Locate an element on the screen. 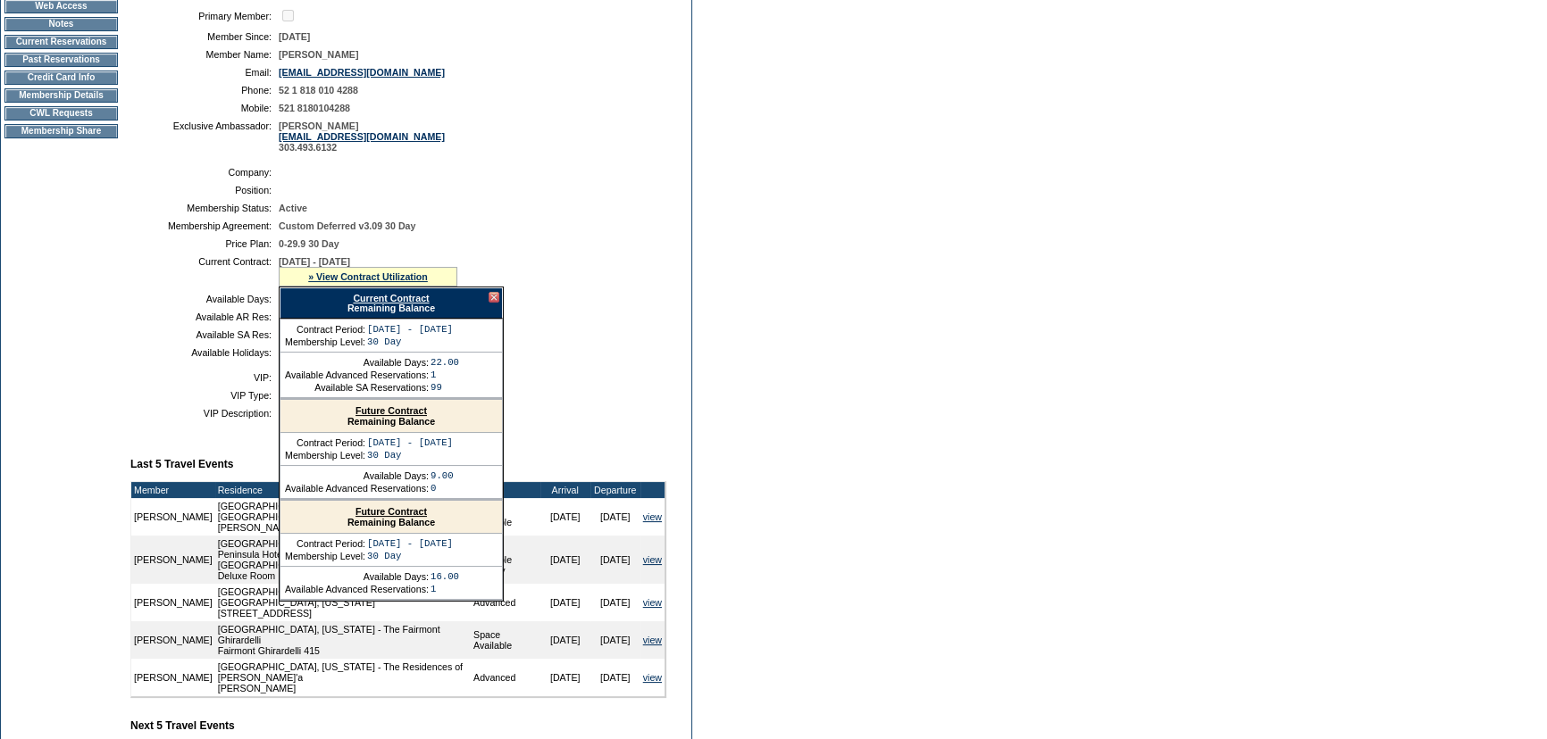 This screenshot has width=1547, height=739. td: Current Contract: is located at coordinates (205, 271).